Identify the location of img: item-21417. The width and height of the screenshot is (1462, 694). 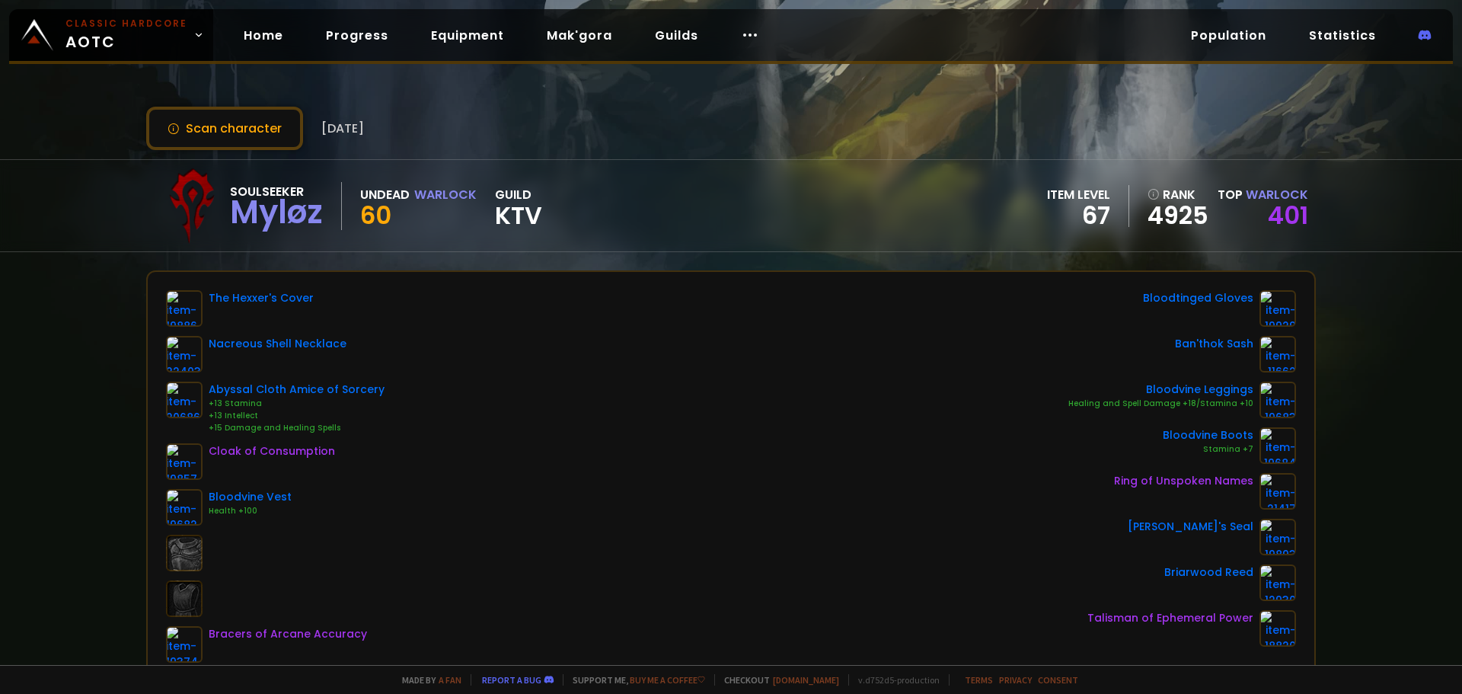
(1278, 491).